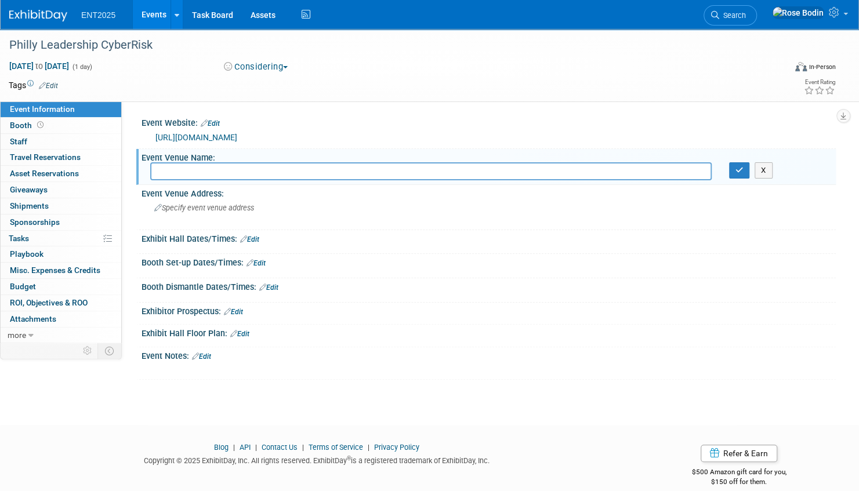 This screenshot has width=859, height=491. Describe the element at coordinates (61, 206) in the screenshot. I see `a: Shipments` at that location.